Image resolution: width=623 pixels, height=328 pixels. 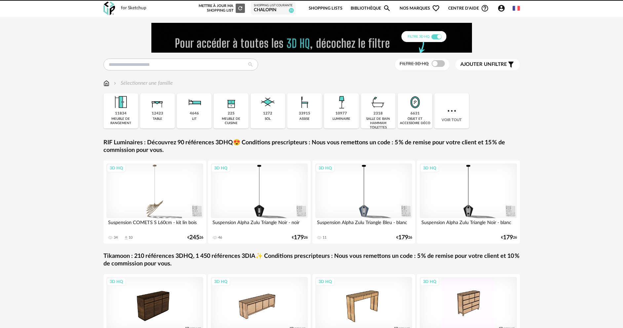 What do you see at coordinates (268, 113) in the screenshot?
I see `div: 1272` at bounding box center [268, 113].